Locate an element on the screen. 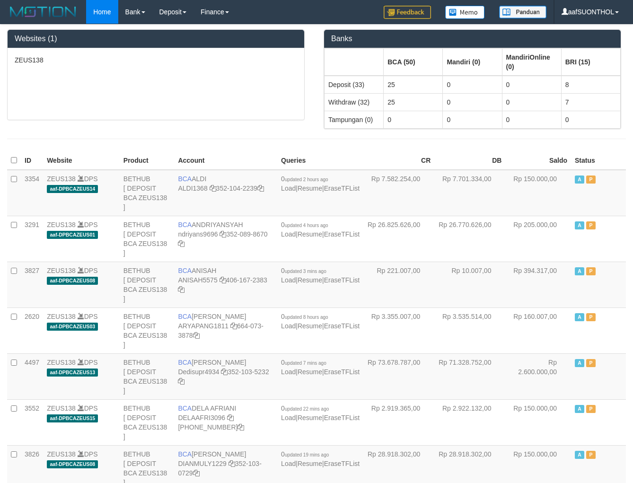 This screenshot has width=633, height=483. a: Copy DELAAFRI3096 to clipboard is located at coordinates (230, 418).